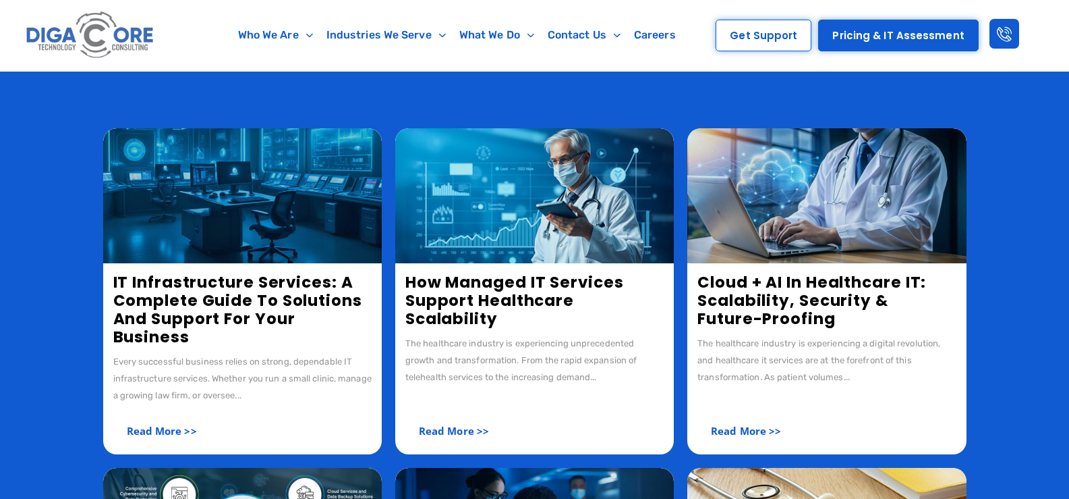  Describe the element at coordinates (237, 309) in the screenshot. I see `a: IT Infrastructure Services: A Complete Guide to Solutions and Support for Your Business` at that location.